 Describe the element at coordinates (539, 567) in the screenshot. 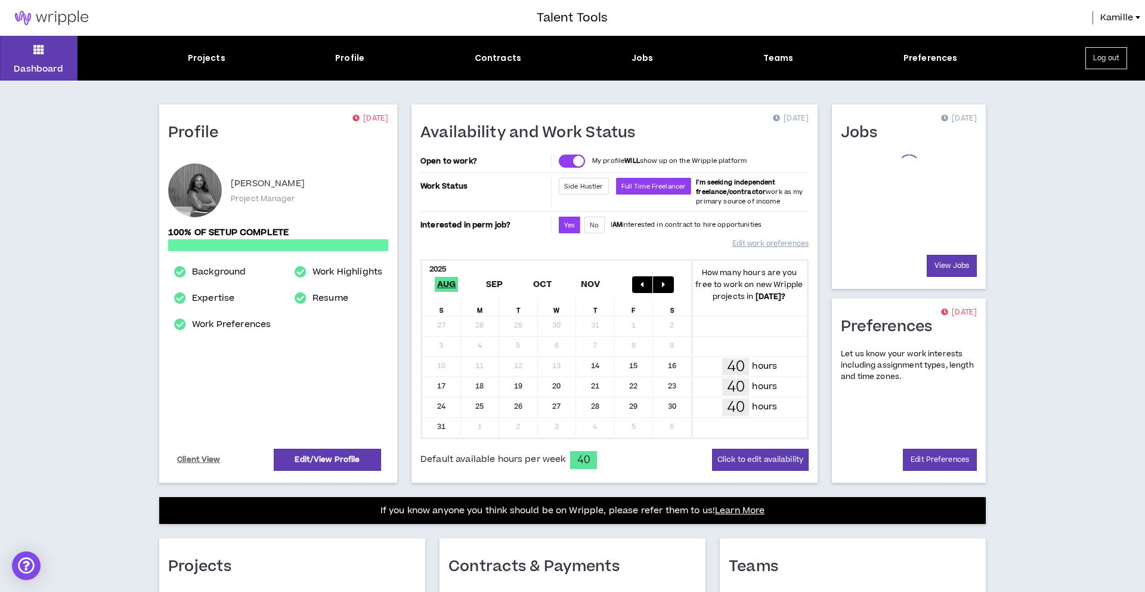

I see `h1: Contracts & Payments` at that location.